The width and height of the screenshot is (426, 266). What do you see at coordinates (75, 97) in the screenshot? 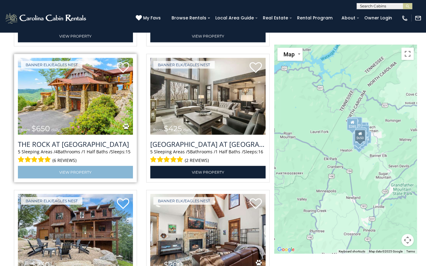
I see `a: The Rock at Eagles Nest from $650 daily` at bounding box center [75, 97].